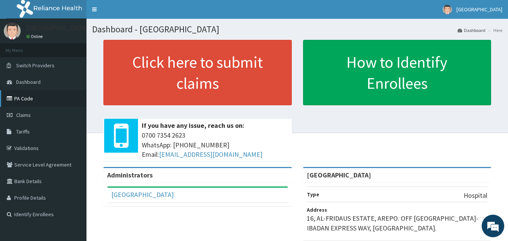 The height and width of the screenshot is (241, 508). What do you see at coordinates (193, 125) in the screenshot?
I see `b: If you have any issue, reach us on:` at bounding box center [193, 125].